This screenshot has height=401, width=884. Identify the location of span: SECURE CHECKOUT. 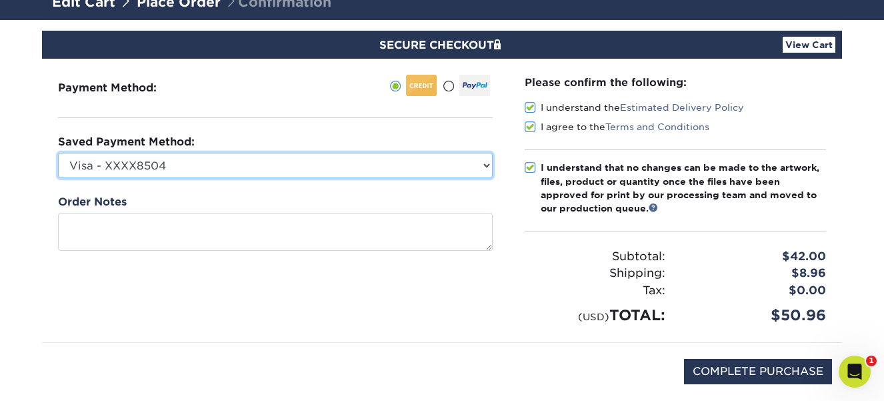
(442, 45).